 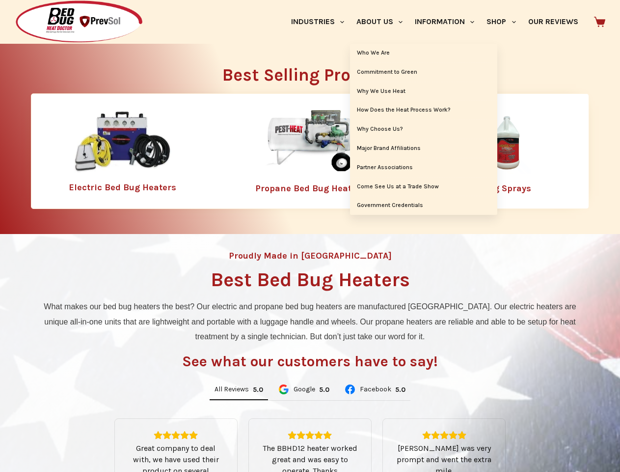 I want to click on a: Commitment to Green, so click(x=424, y=72).